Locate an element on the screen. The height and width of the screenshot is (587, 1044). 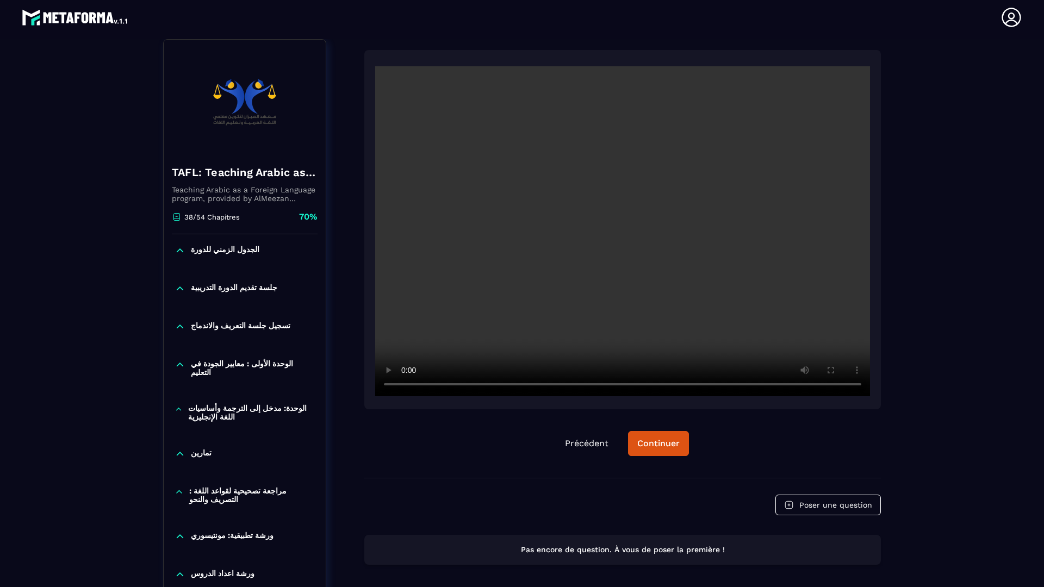
p: ورشة تطبیقیة: مونتیسوري is located at coordinates (232, 537).